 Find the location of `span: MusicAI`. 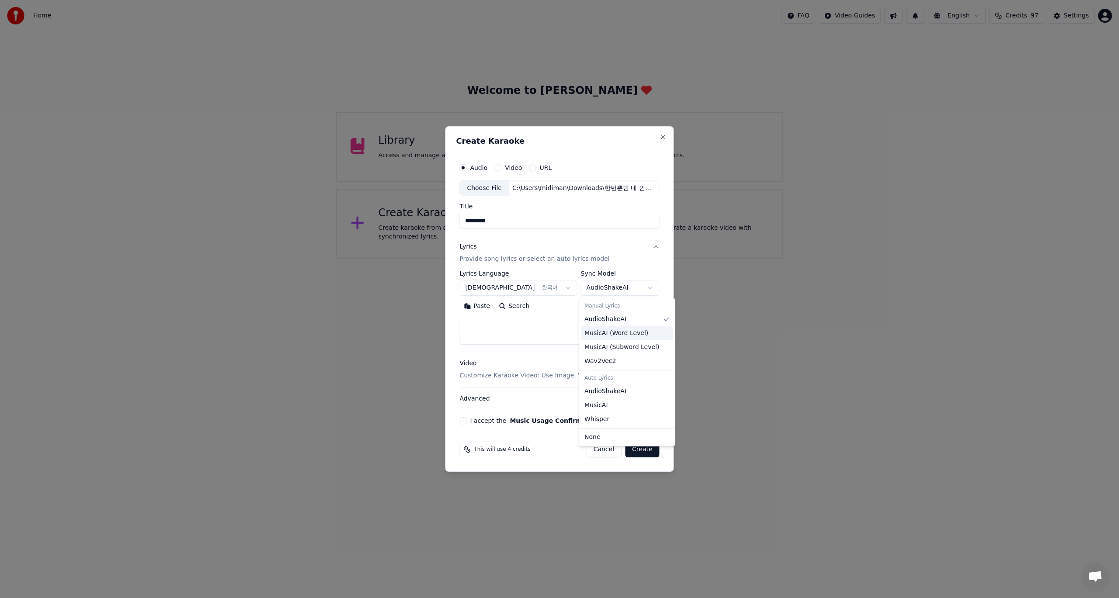

span: MusicAI is located at coordinates (596, 406).